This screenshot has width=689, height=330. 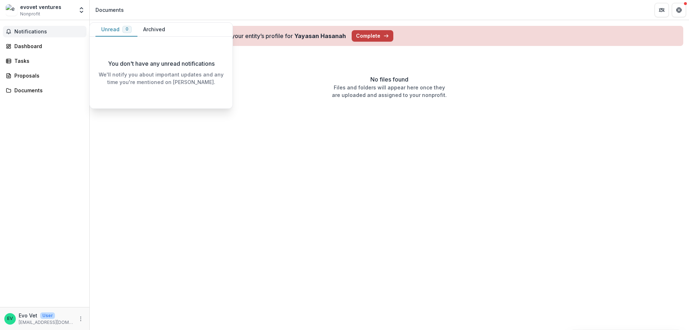 I want to click on a: Proposals, so click(x=45, y=75).